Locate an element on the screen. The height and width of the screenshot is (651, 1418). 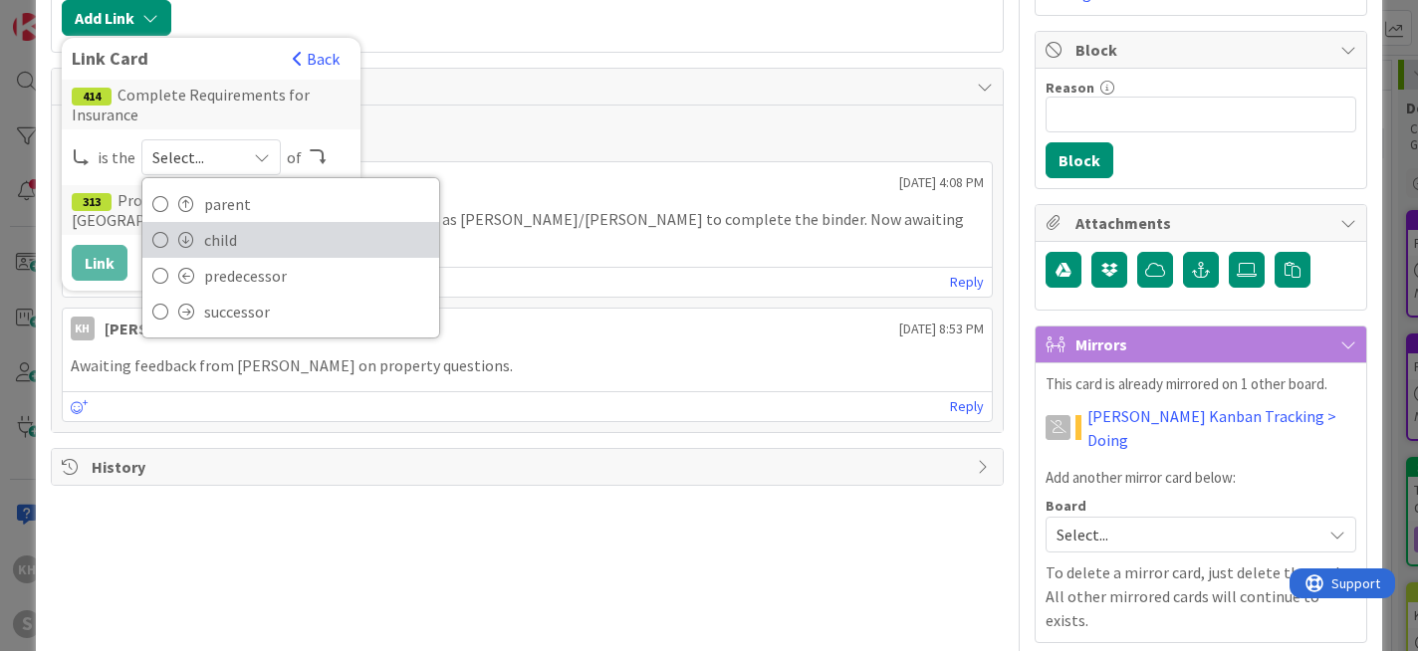
a: child is located at coordinates (291, 240).